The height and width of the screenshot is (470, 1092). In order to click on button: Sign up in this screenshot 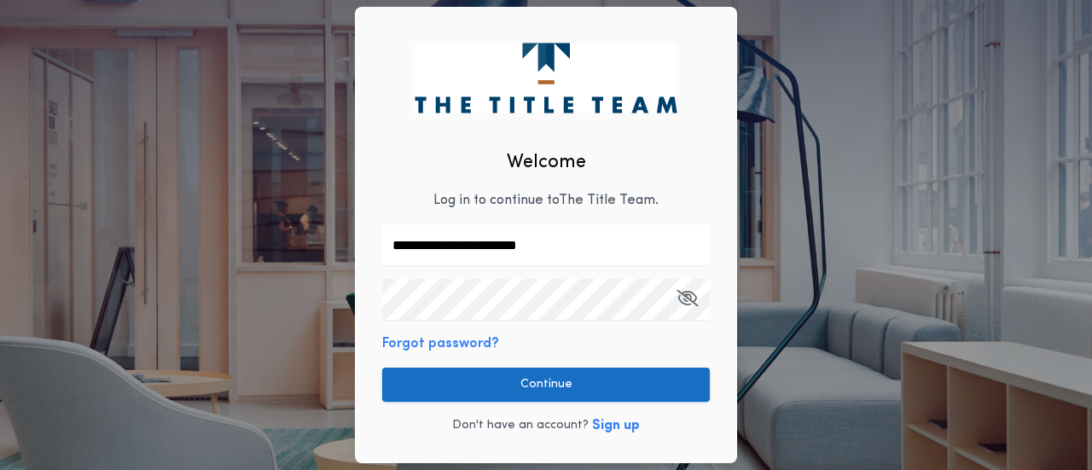, I will do `click(616, 426)`.